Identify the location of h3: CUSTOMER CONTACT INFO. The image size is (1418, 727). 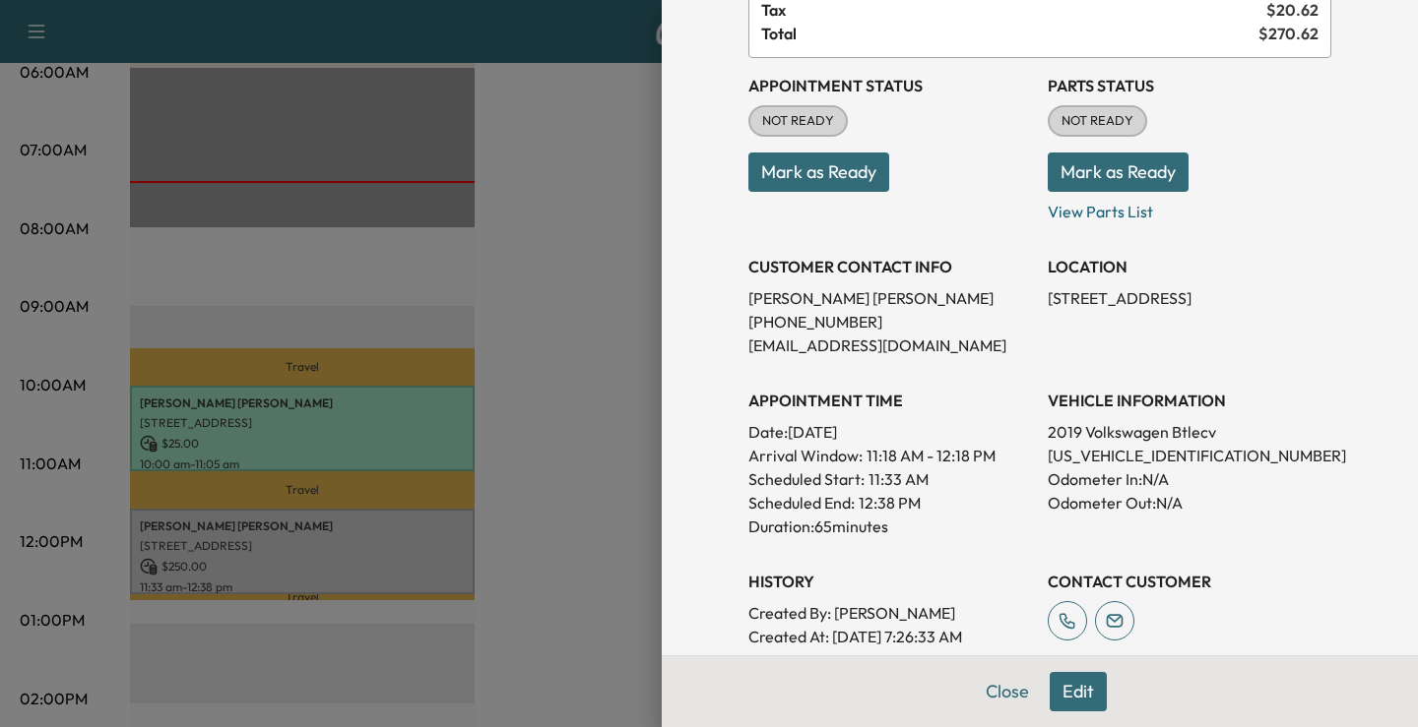
(890, 267).